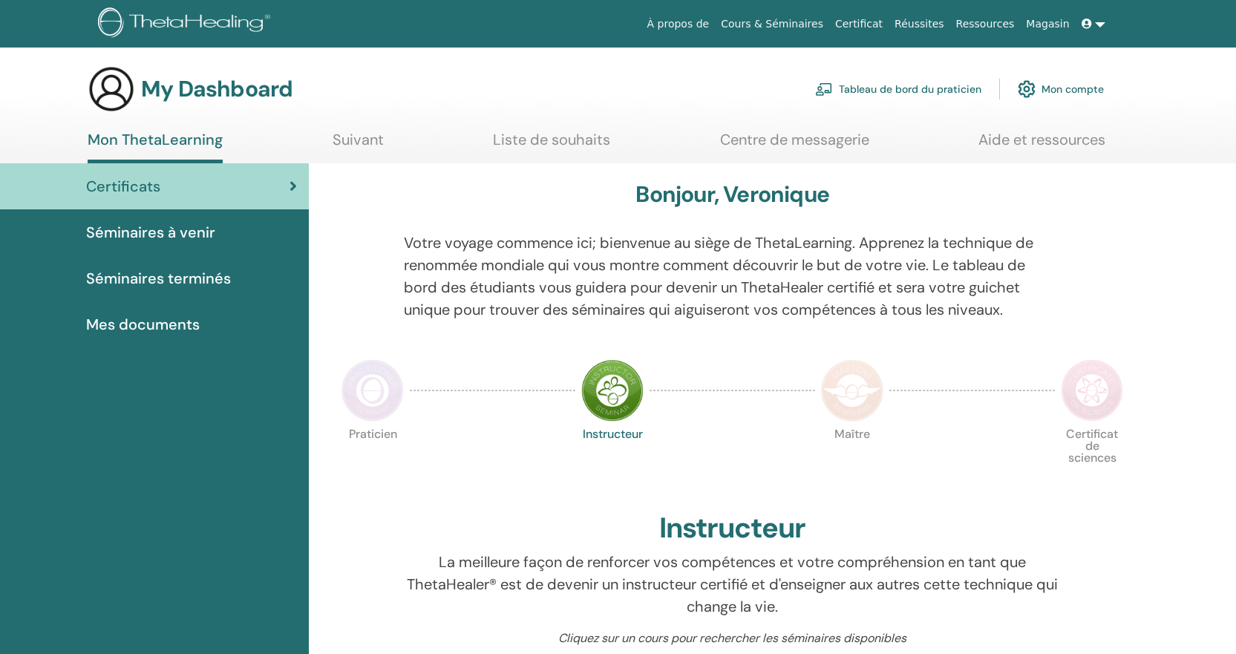  What do you see at coordinates (1027, 89) in the screenshot?
I see `img: cog.svg` at bounding box center [1027, 89].